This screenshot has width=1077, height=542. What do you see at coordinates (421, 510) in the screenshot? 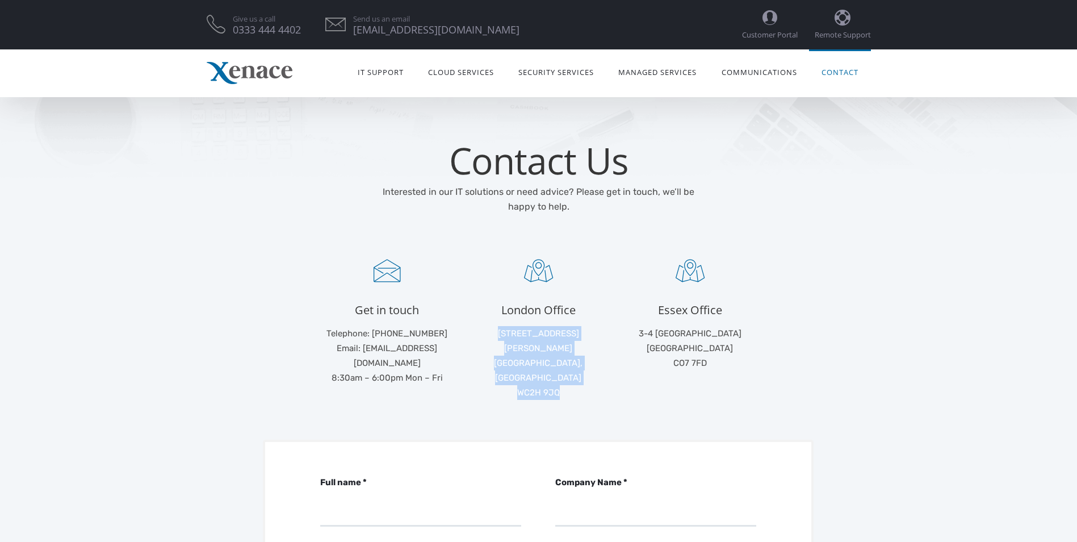
I see `input: Full name *` at bounding box center [421, 510].